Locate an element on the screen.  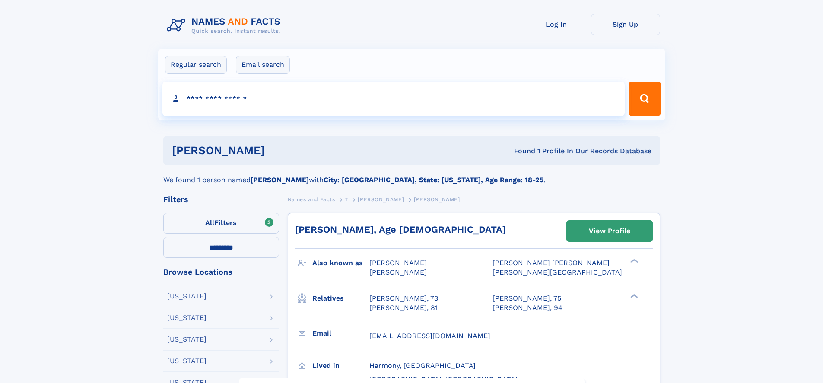
h3: Relatives is located at coordinates (341, 298).